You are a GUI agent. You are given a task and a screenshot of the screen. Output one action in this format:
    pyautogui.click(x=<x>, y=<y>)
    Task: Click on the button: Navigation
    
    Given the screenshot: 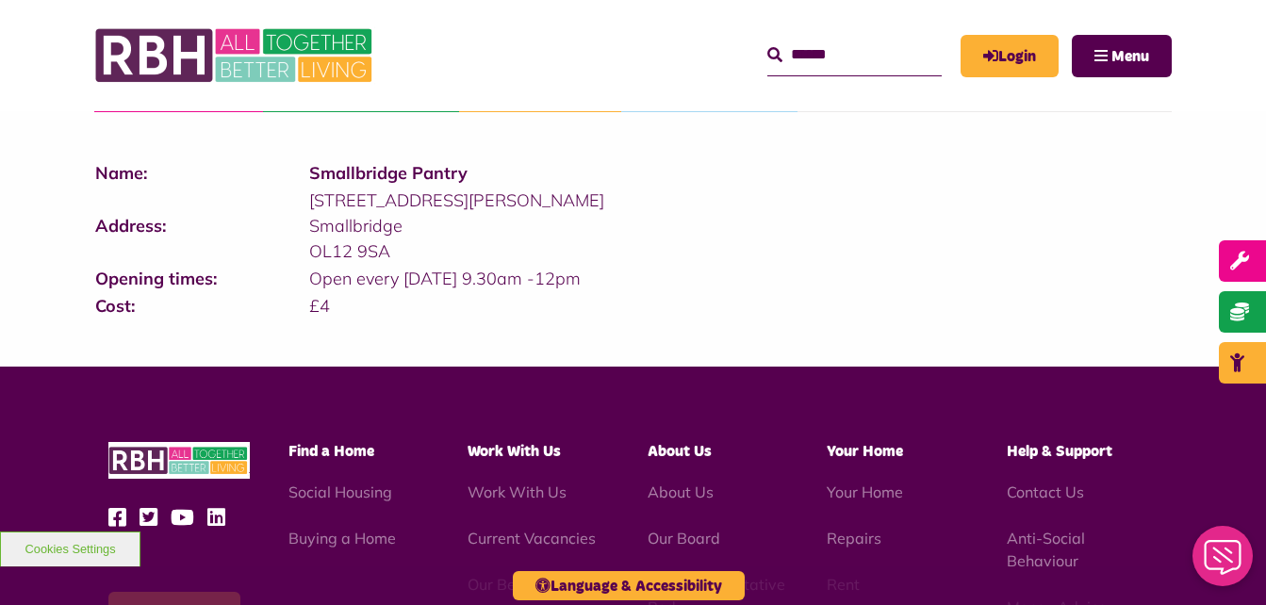 What is the action you would take?
    pyautogui.click(x=1121, y=56)
    